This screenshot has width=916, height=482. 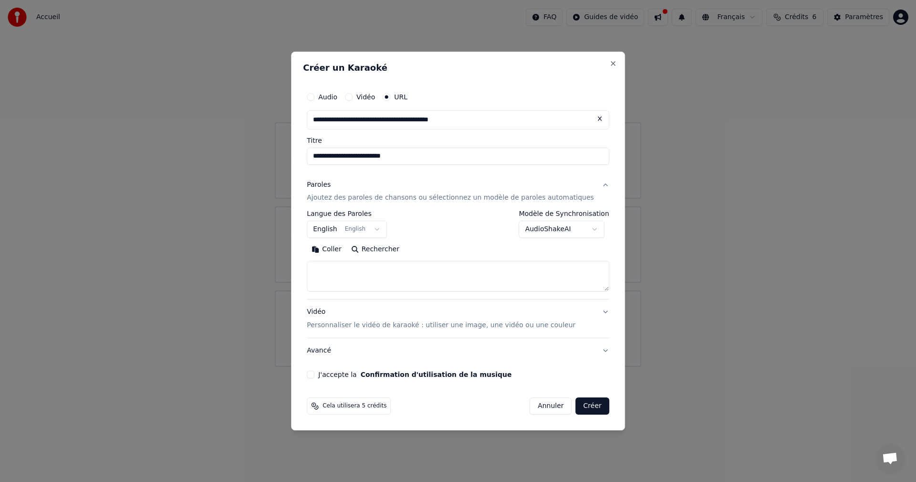 I want to click on div: Vidéo, so click(x=441, y=319).